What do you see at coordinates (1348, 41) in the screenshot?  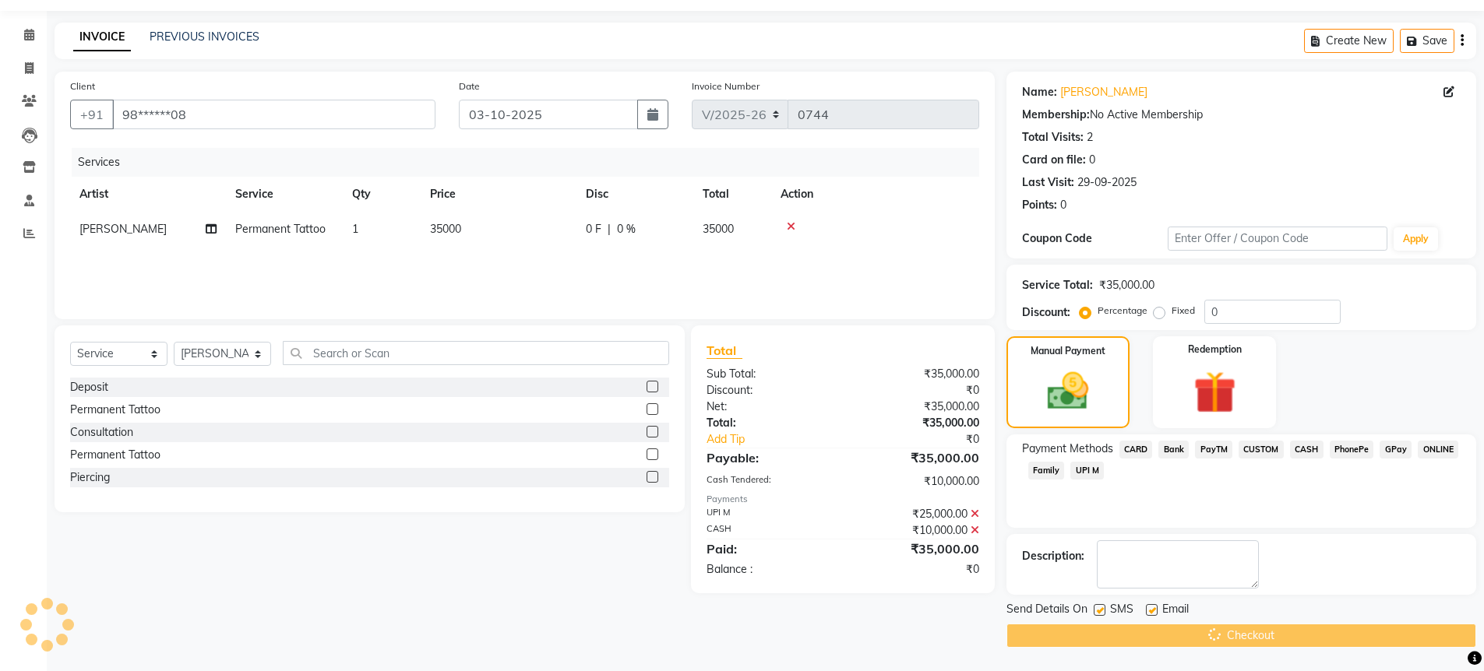 I see `button: Create New` at bounding box center [1348, 41].